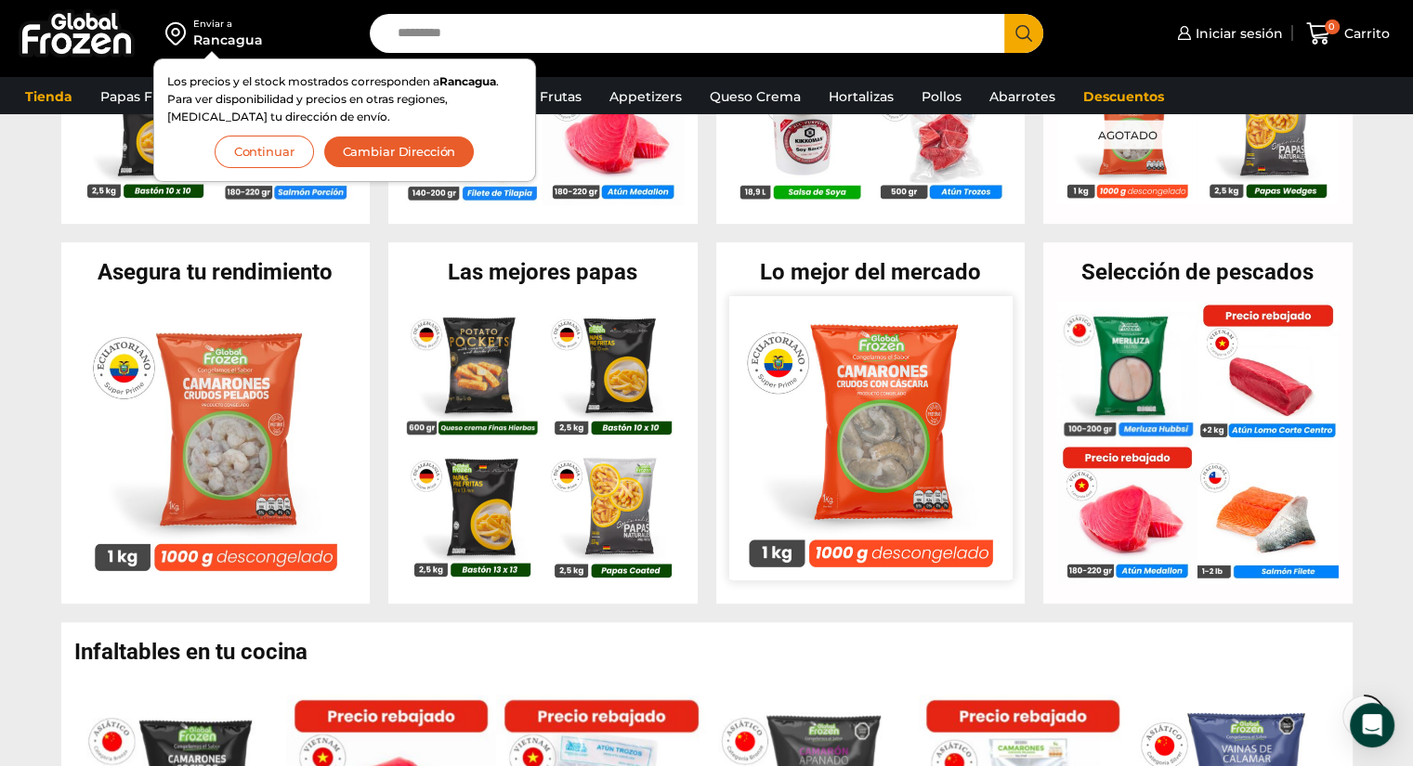 The image size is (1413, 766). What do you see at coordinates (1022, 97) in the screenshot?
I see `a: Abarrotes` at bounding box center [1022, 97].